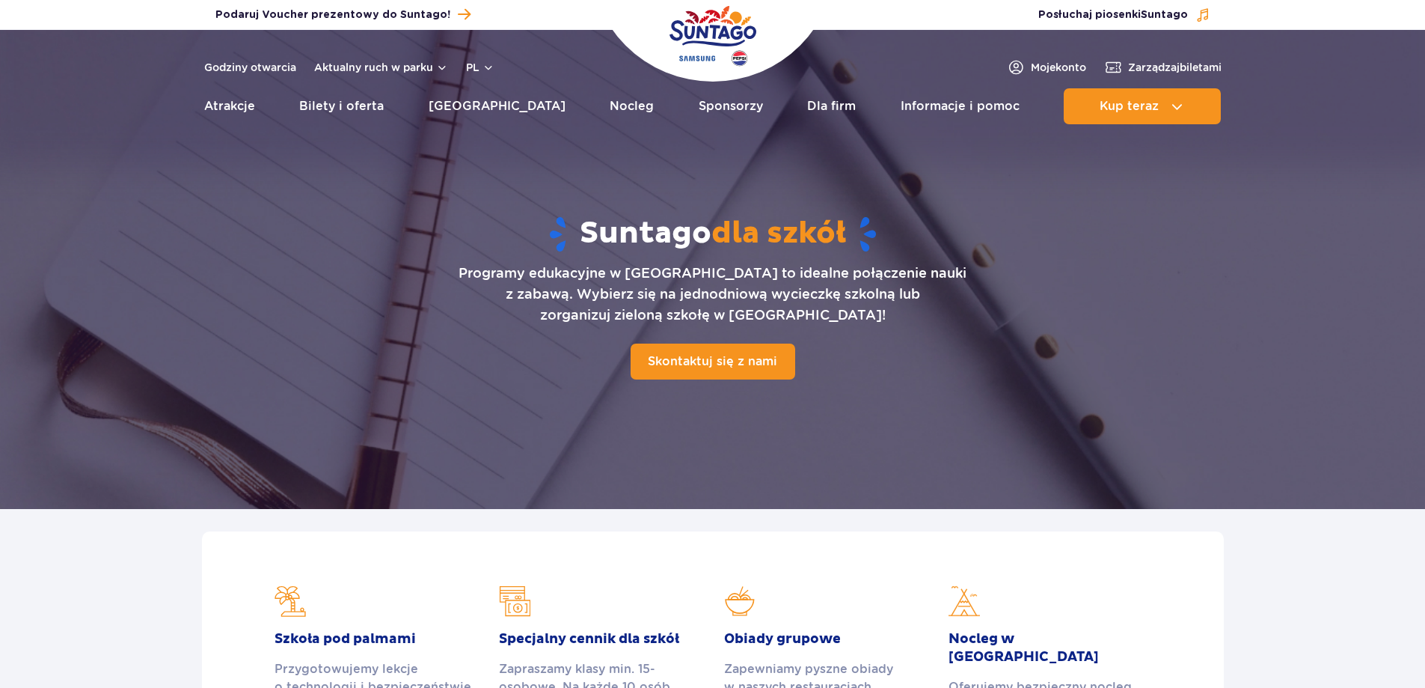 The height and width of the screenshot is (688, 1425). What do you see at coordinates (632, 106) in the screenshot?
I see `a: Nocleg` at bounding box center [632, 106].